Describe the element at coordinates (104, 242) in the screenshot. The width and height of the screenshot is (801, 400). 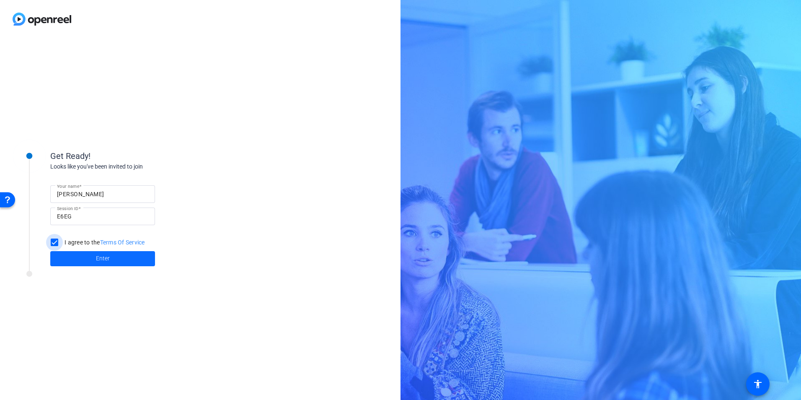
I see `label: I agree to the` at that location.